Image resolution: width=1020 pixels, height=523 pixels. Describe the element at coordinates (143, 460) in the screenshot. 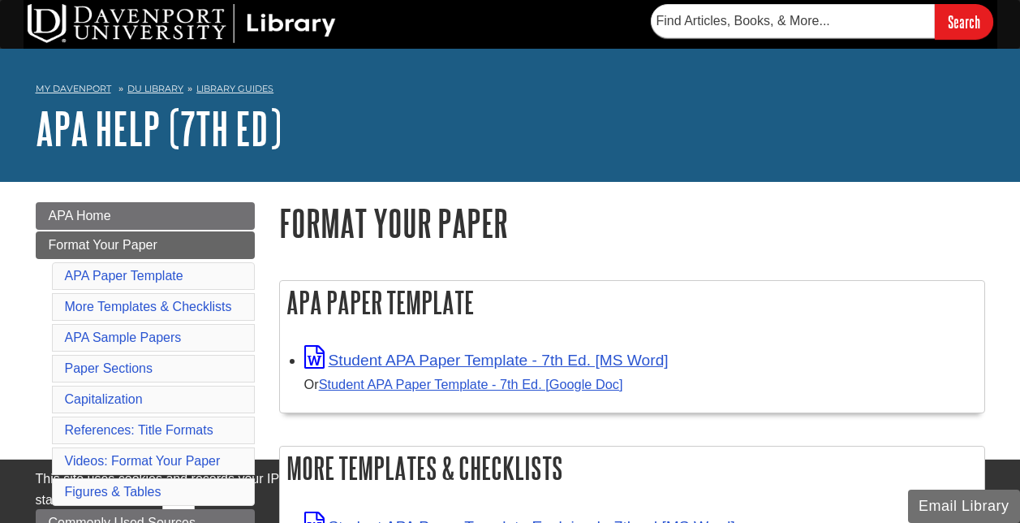

I see `a: Videos: Format Your Paper` at that location.